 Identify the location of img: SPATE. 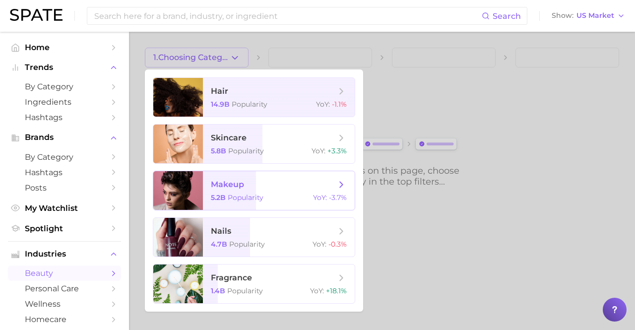
(36, 15).